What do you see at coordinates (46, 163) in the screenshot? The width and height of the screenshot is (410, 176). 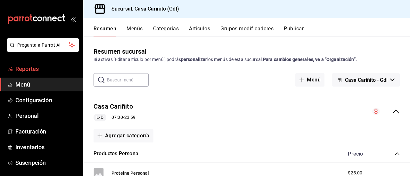 I see `span: Suscripción` at bounding box center [46, 163].